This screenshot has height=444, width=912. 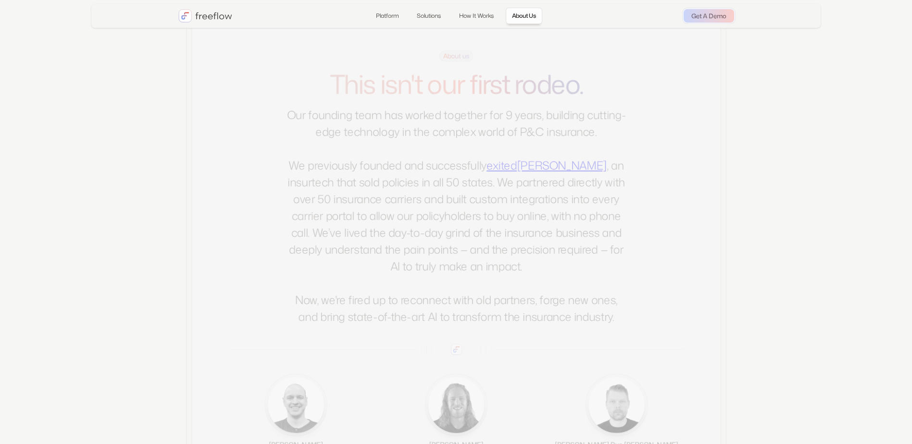 I want to click on a: exited, so click(x=501, y=165).